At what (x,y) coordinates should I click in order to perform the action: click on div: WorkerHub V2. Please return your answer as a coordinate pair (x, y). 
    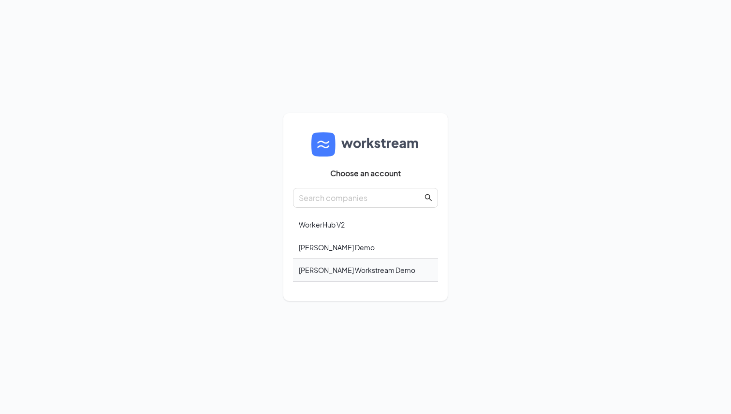
    Looking at the image, I should click on (365, 225).